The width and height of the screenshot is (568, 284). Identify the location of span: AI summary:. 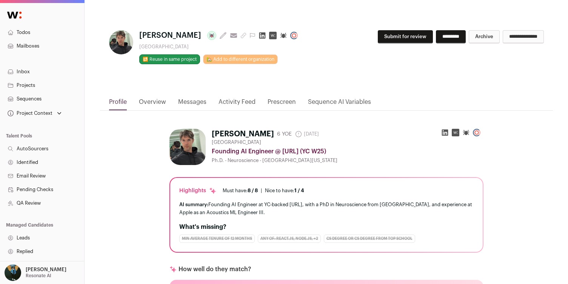
(193, 204).